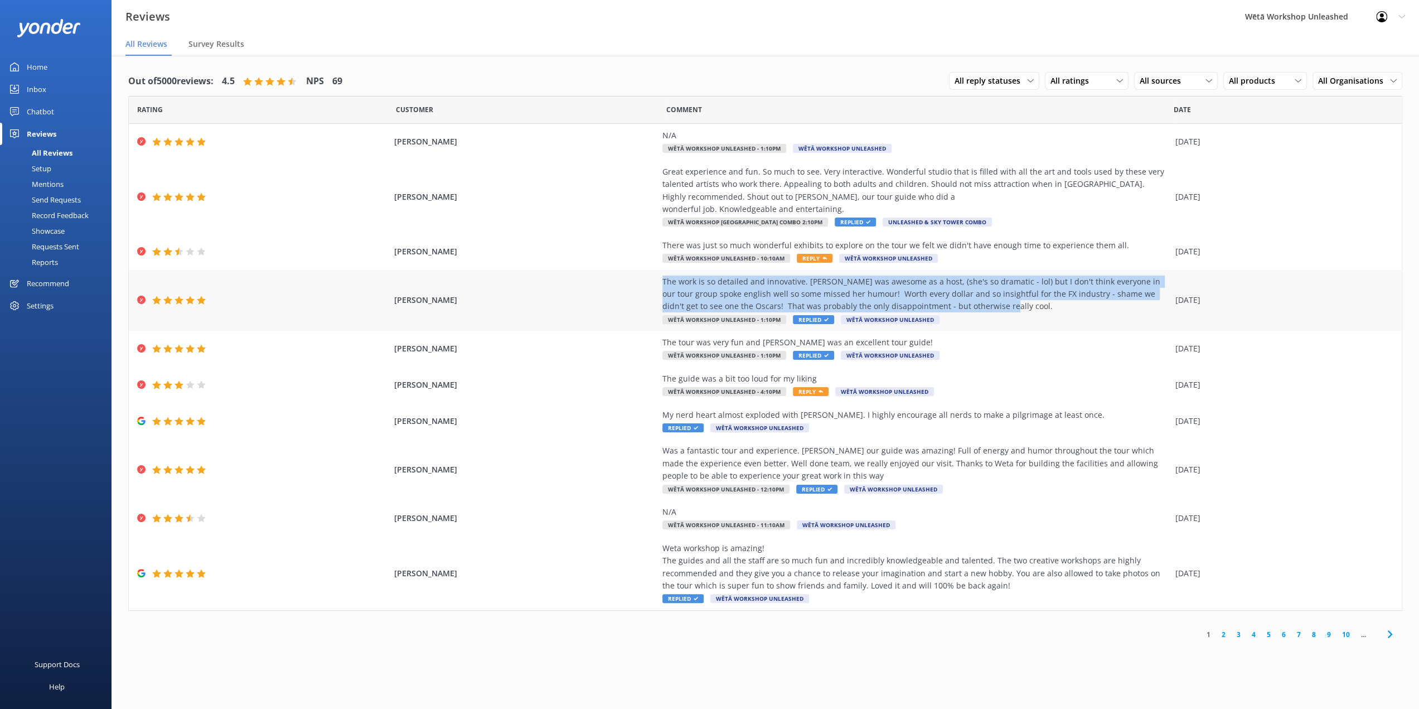  What do you see at coordinates (47, 215) in the screenshot?
I see `div: Record Feedback` at bounding box center [47, 215].